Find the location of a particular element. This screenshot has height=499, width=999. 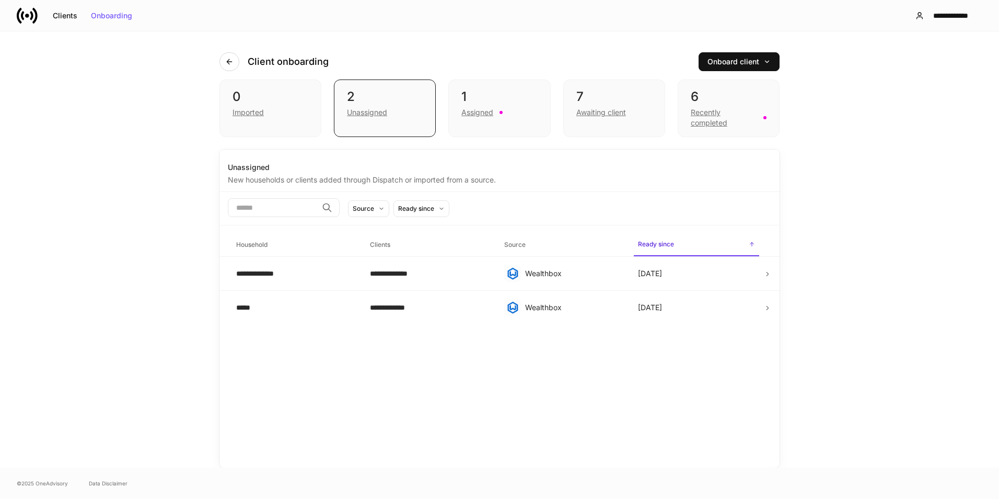

button: Onboard client is located at coordinates (739, 62).